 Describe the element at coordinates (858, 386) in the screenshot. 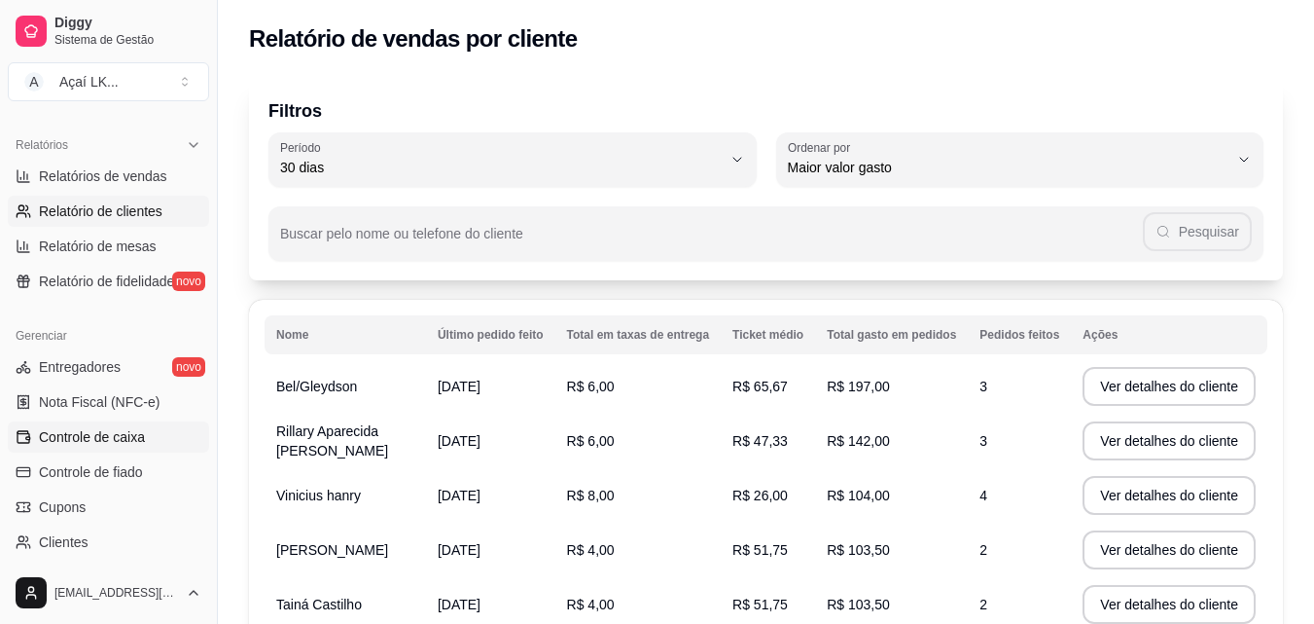

I see `span: R$ 197,00` at that location.